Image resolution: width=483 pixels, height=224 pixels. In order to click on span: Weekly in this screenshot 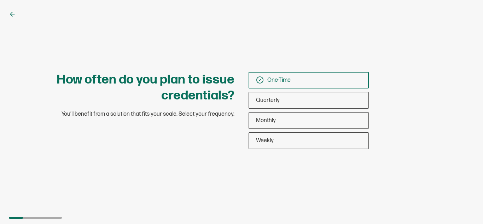, I will do `click(265, 140)`.